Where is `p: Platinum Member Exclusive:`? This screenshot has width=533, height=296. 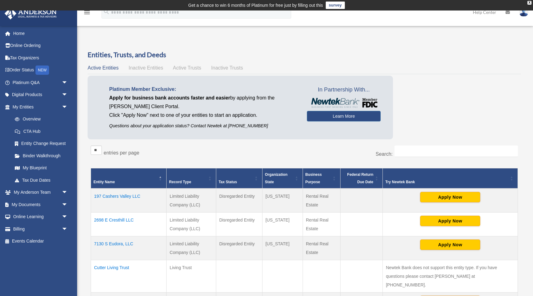 p: Platinum Member Exclusive: is located at coordinates (203, 89).